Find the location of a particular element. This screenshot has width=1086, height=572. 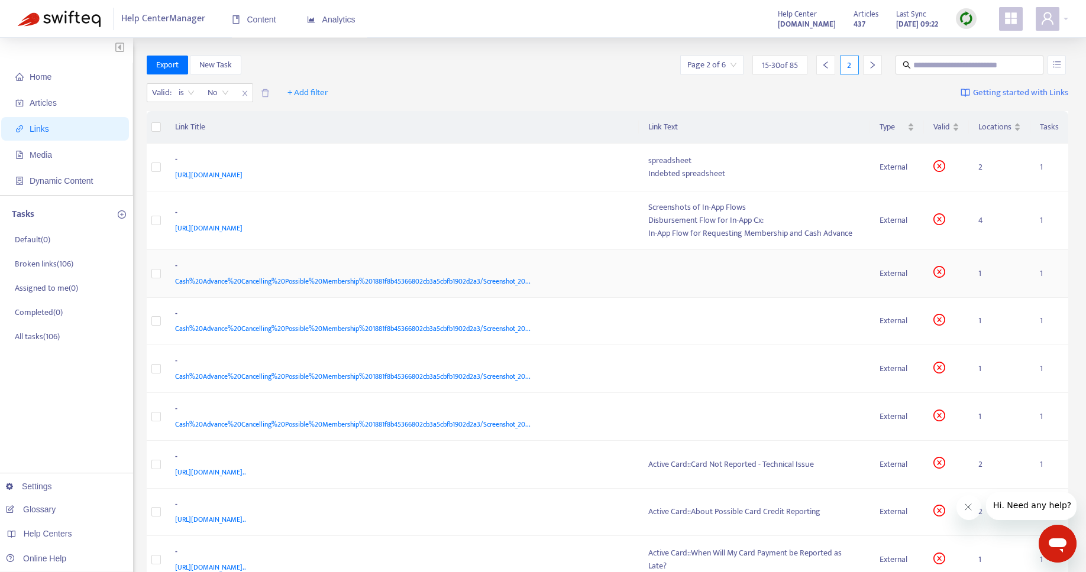

th: Locations is located at coordinates (999, 127).